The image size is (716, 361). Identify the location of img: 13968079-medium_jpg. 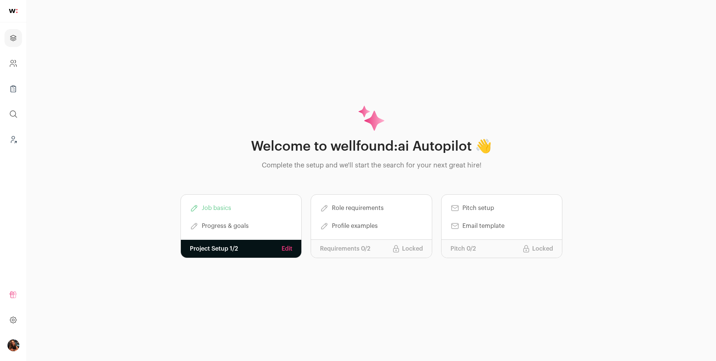
(13, 345).